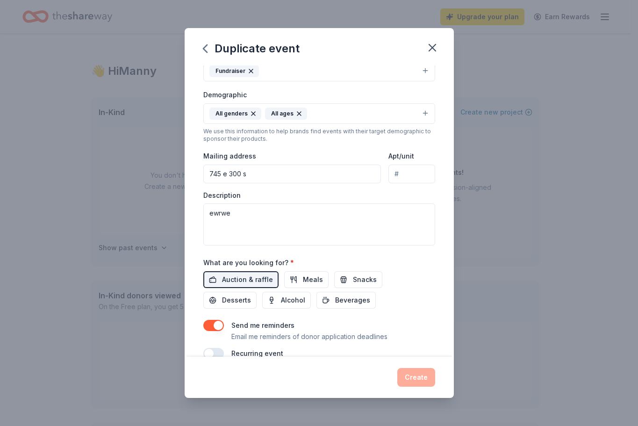 This screenshot has width=638, height=426. I want to click on span: Alcohol, so click(293, 300).